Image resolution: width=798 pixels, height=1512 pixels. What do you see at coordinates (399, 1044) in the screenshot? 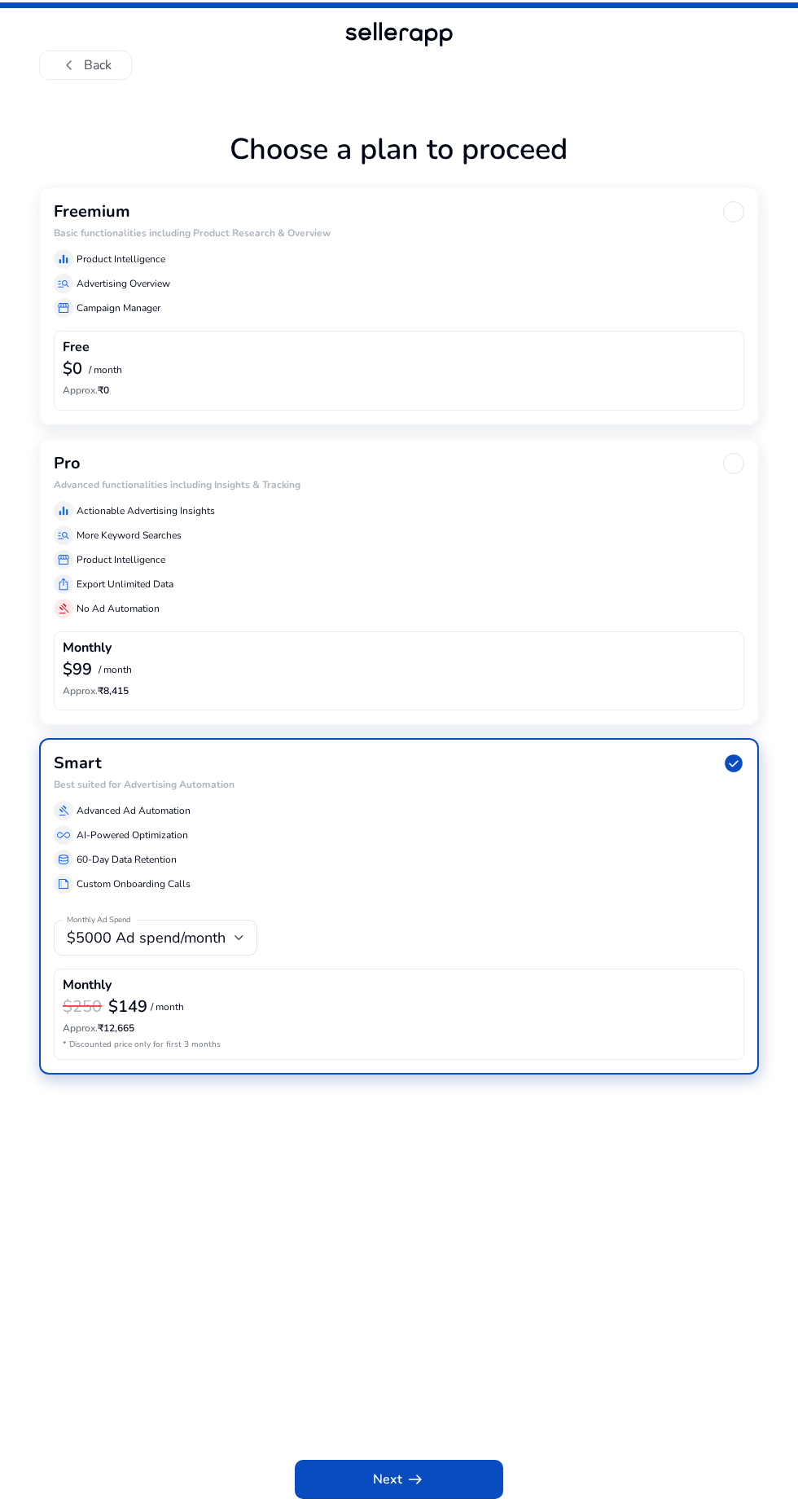
I see `p: * Discounted price only for first 3 months` at bounding box center [399, 1044].